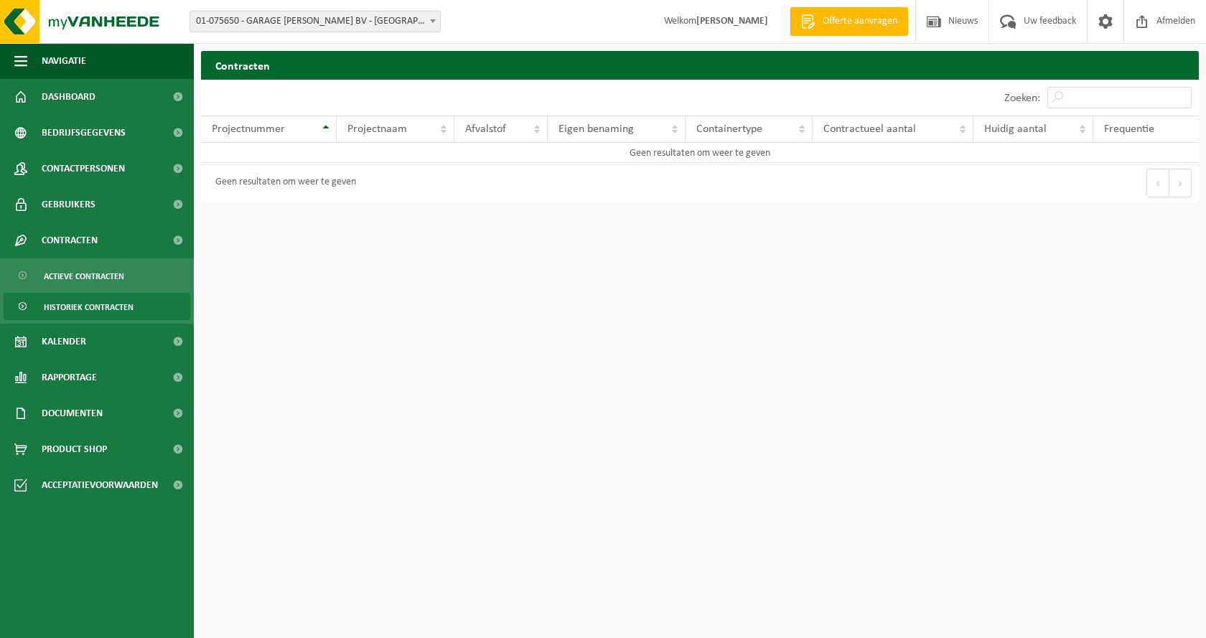  I want to click on span: Historiek contracten, so click(88, 307).